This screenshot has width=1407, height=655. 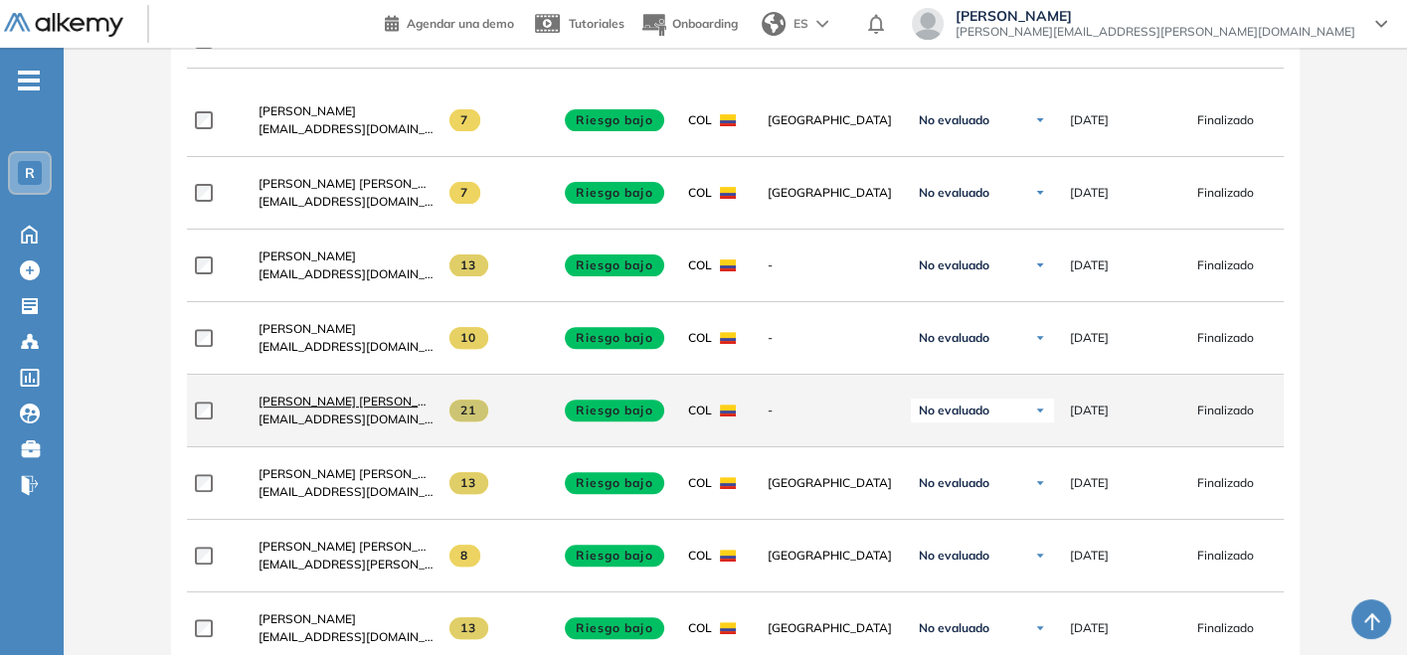 What do you see at coordinates (801, 24) in the screenshot?
I see `span: ES` at bounding box center [801, 24].